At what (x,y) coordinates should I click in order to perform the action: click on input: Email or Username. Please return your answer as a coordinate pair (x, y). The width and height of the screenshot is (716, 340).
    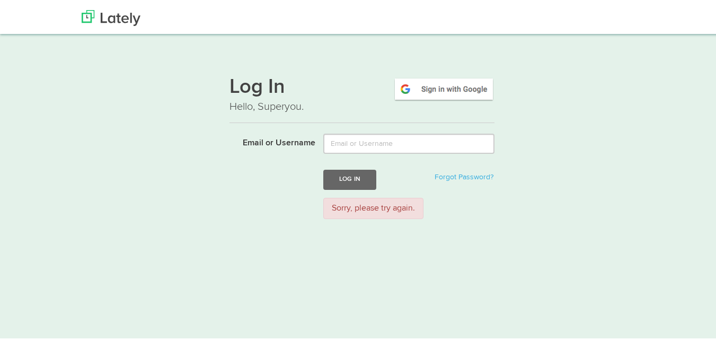
    Looking at the image, I should click on (408, 141).